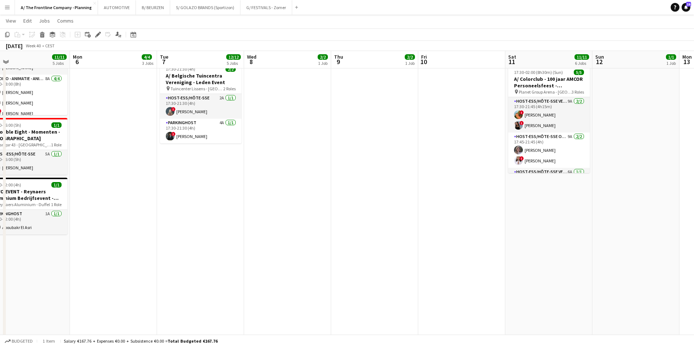 Image resolution: width=694 pixels, height=347 pixels. What do you see at coordinates (44, 21) in the screenshot?
I see `a: Jobs` at bounding box center [44, 21].